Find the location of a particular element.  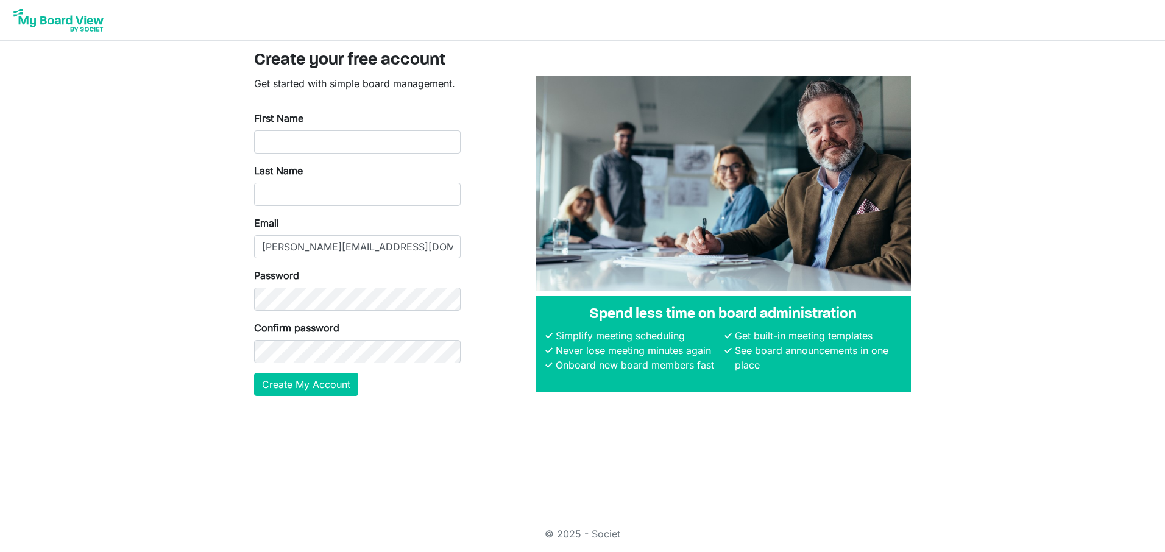

h3: Create your free account is located at coordinates (582, 61).